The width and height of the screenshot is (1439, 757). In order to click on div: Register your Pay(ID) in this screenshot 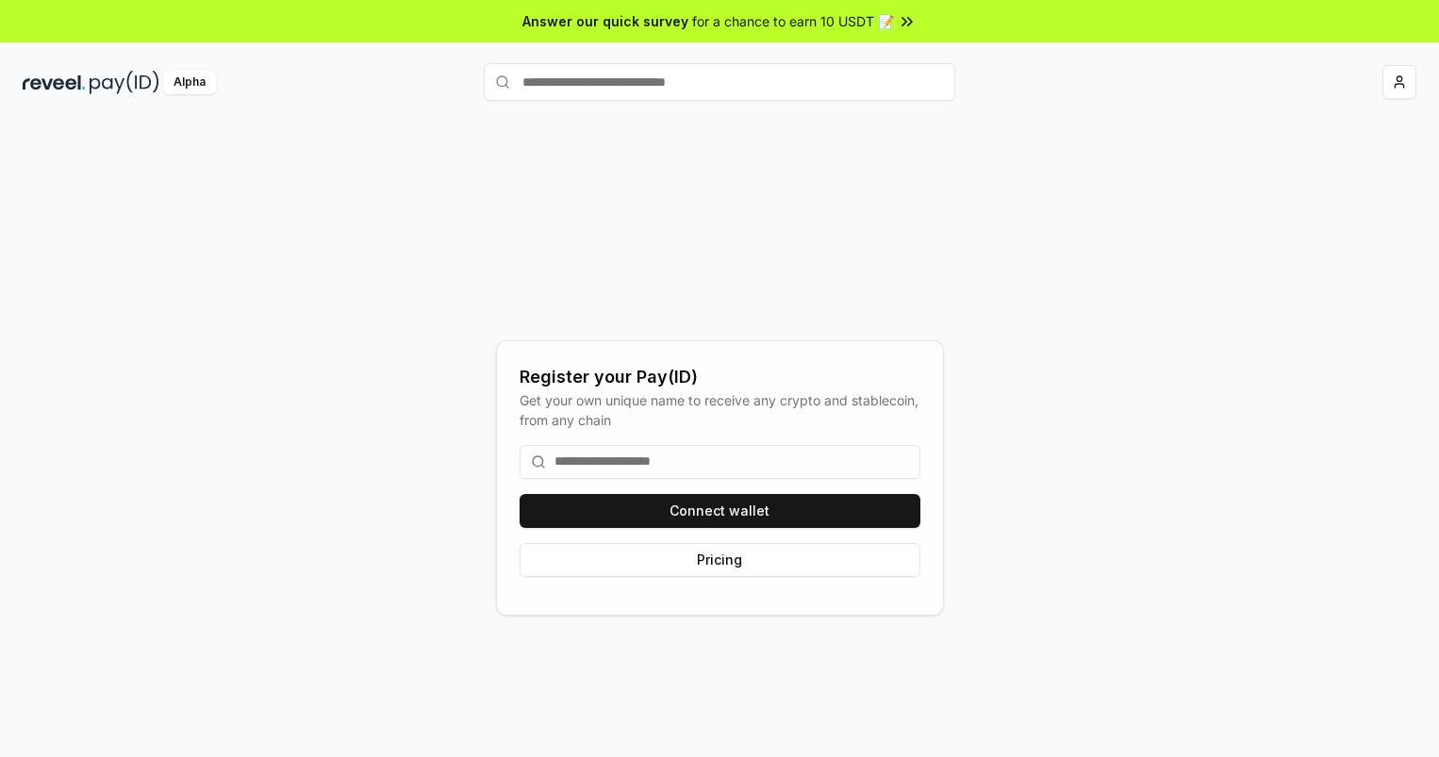, I will do `click(719, 377)`.